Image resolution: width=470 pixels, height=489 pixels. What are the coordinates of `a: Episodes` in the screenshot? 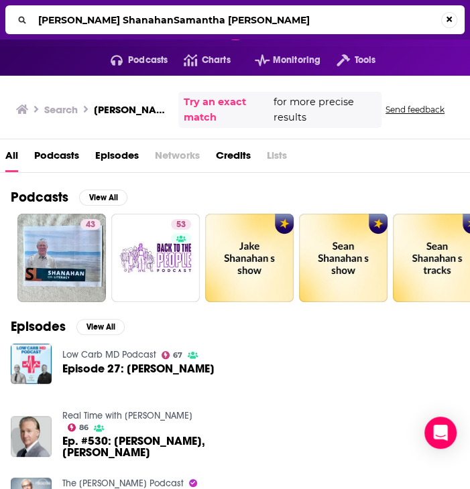 It's located at (117, 158).